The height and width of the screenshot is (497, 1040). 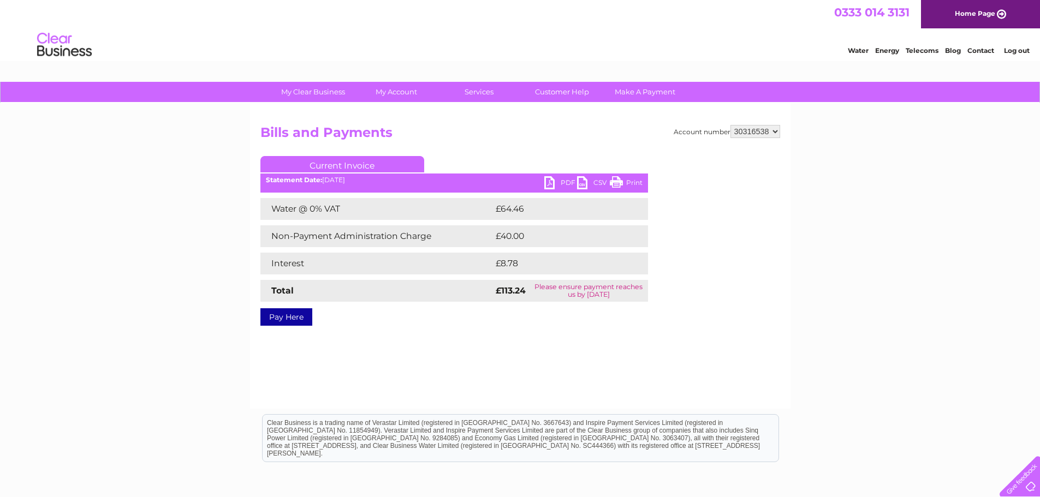 What do you see at coordinates (981, 50) in the screenshot?
I see `a: Contact` at bounding box center [981, 50].